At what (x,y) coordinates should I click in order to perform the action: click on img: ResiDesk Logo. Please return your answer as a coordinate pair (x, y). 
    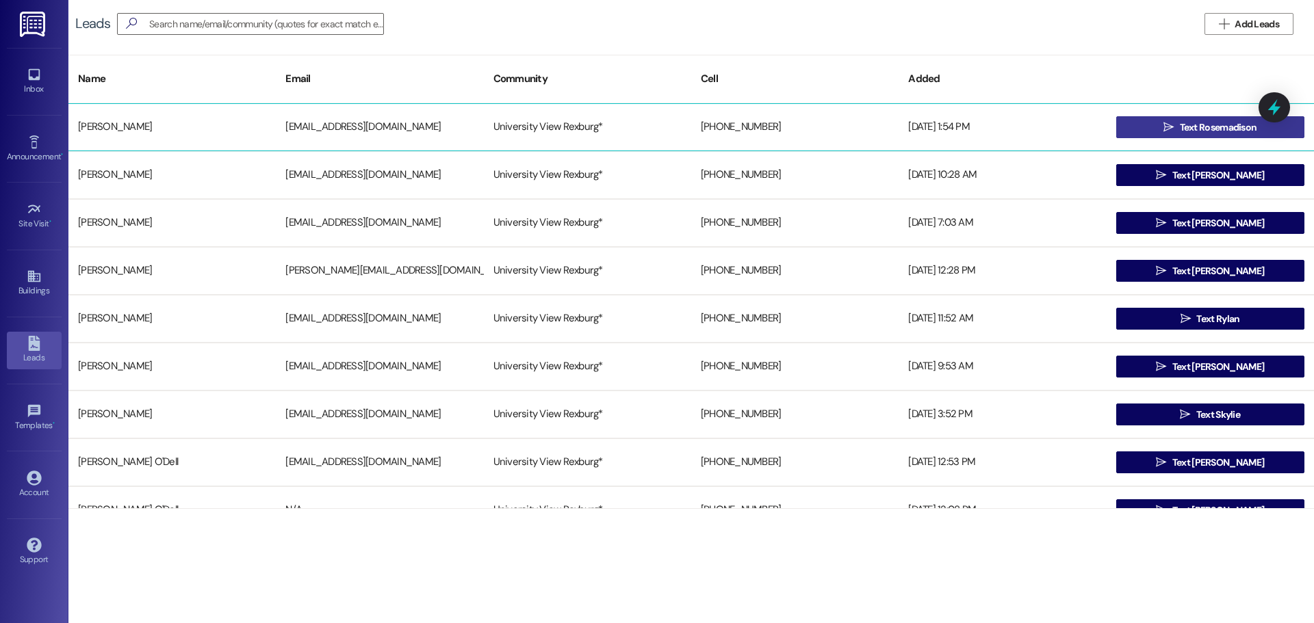
    Looking at the image, I should click on (34, 24).